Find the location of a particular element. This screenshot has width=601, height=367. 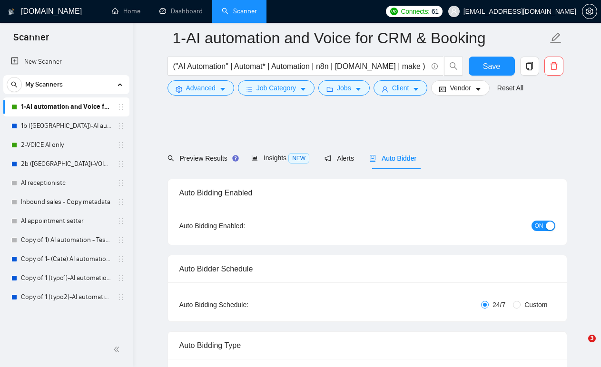

a: searchScanner is located at coordinates (239, 11).